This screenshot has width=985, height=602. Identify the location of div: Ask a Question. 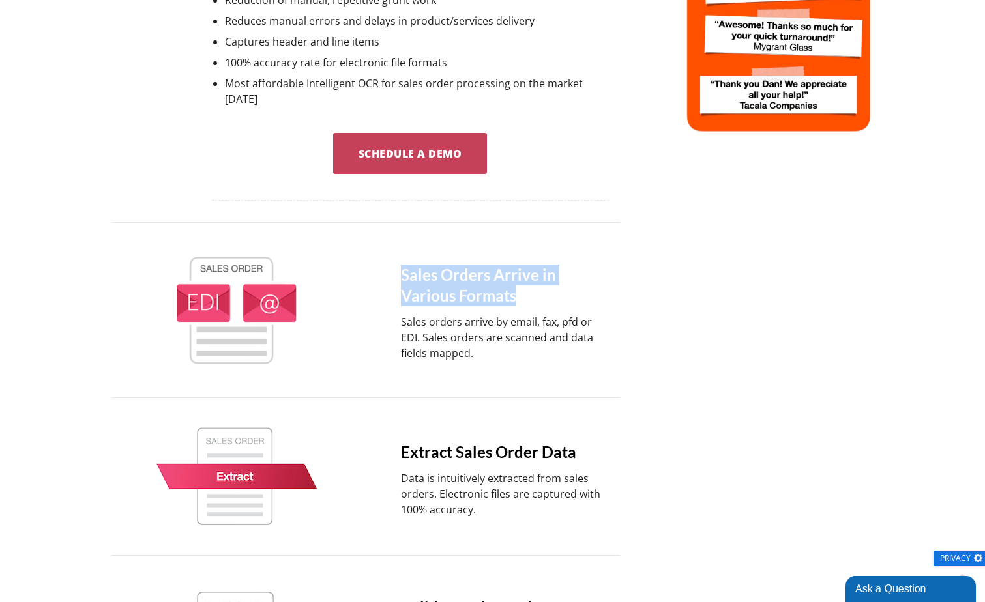
(65, 16).